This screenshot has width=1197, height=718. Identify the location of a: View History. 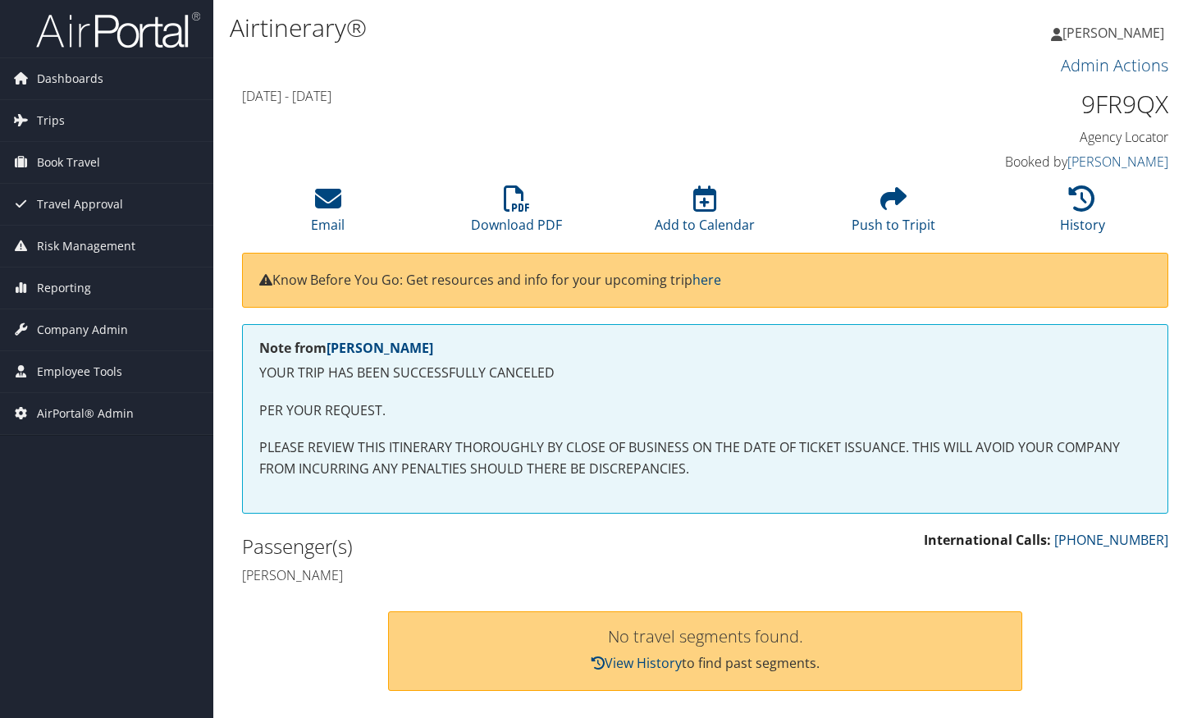
(637, 663).